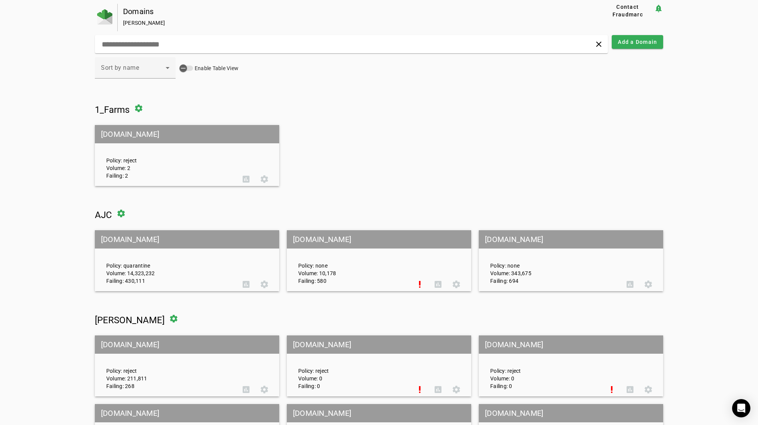 The width and height of the screenshot is (758, 425). What do you see at coordinates (637, 42) in the screenshot?
I see `button: Add a Domain` at bounding box center [637, 42].